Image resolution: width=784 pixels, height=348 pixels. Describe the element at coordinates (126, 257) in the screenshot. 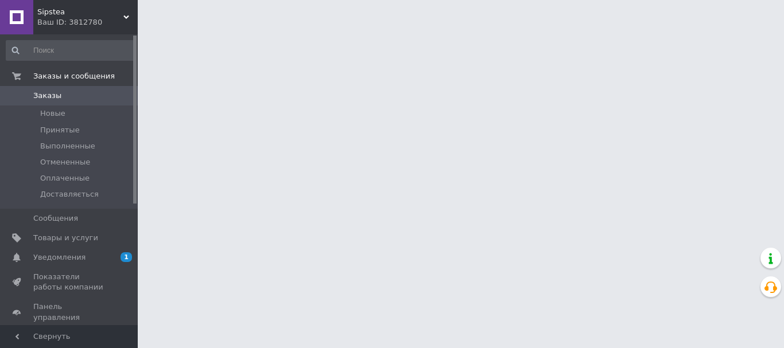

I see `span: 1` at that location.